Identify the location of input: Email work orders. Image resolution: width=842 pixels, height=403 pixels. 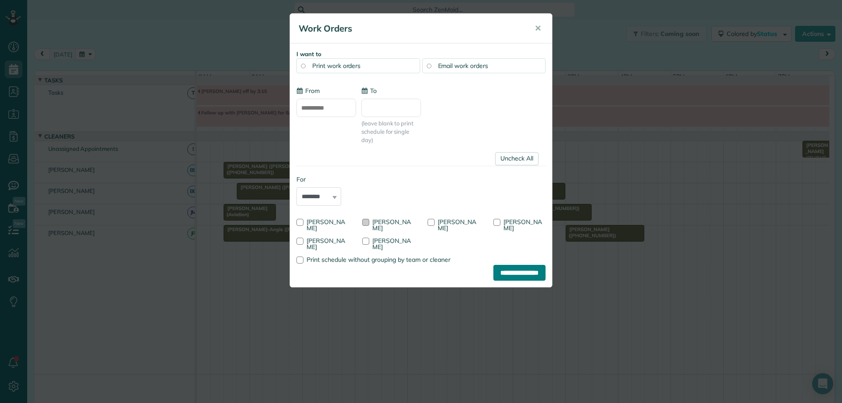
(429, 66).